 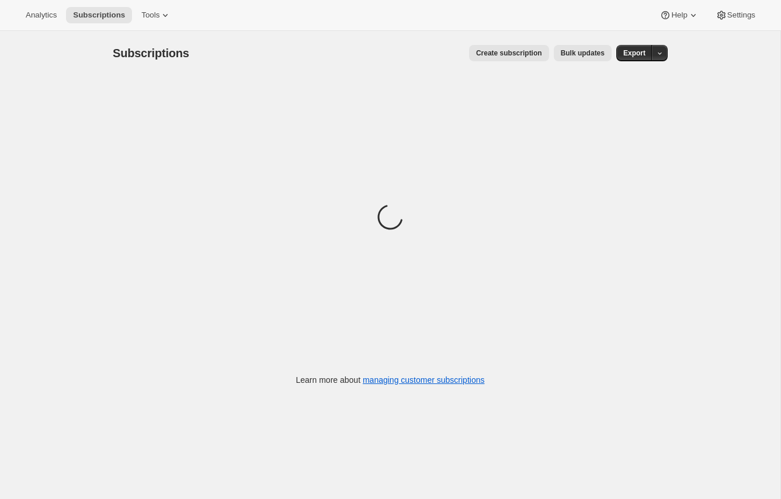 What do you see at coordinates (156, 15) in the screenshot?
I see `button: Tools` at bounding box center [156, 15].